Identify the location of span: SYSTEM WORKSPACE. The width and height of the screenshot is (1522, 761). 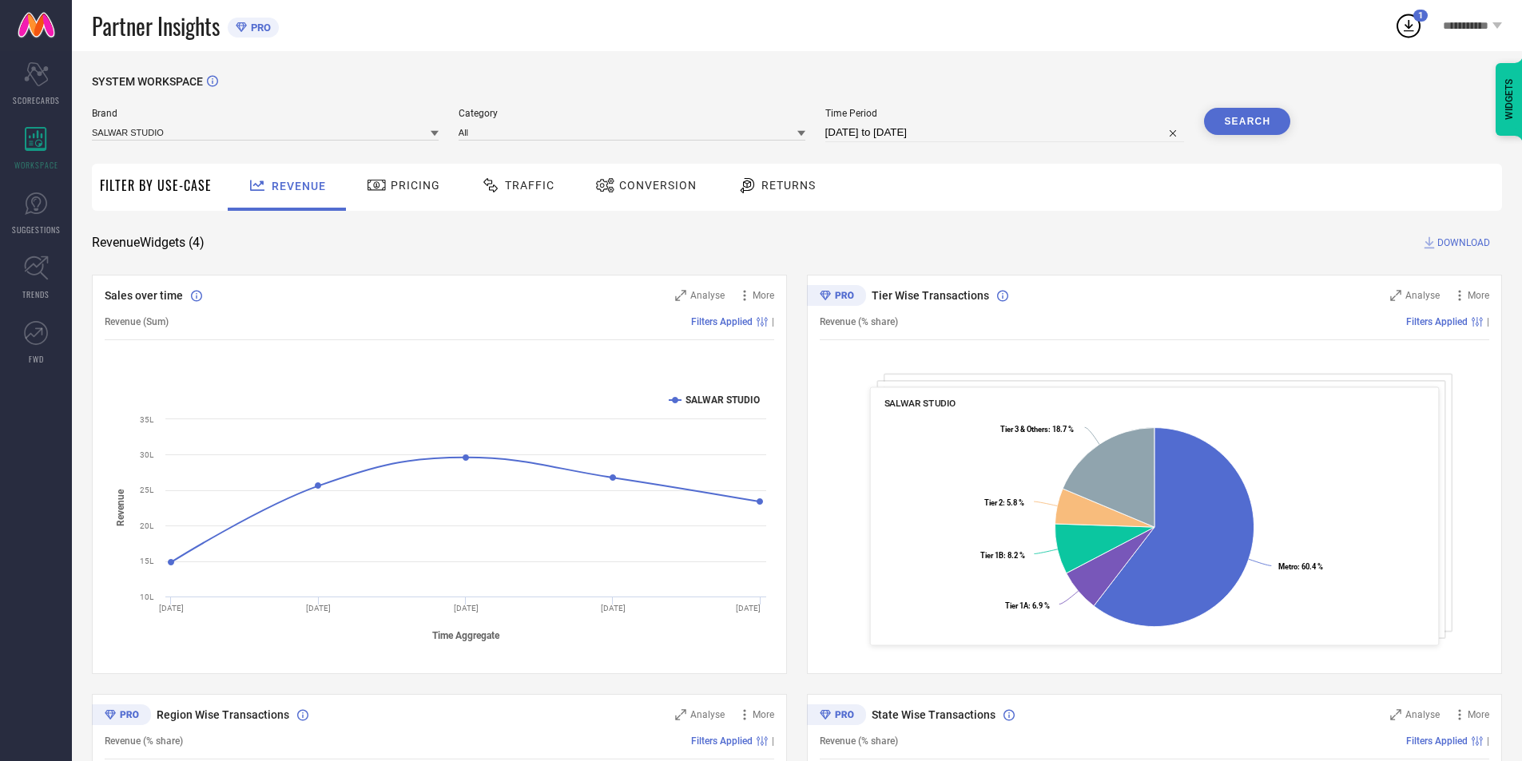
(147, 81).